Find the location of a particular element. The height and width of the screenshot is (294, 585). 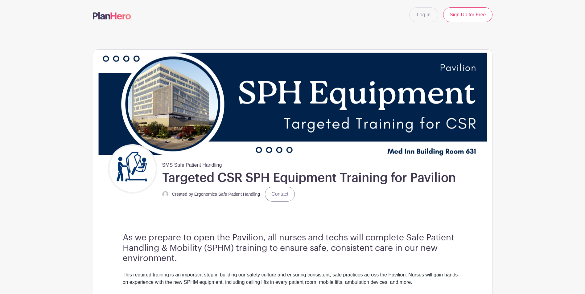

h1: Targeted CSR SPH Equipment Training for Pavilion is located at coordinates (309, 178).